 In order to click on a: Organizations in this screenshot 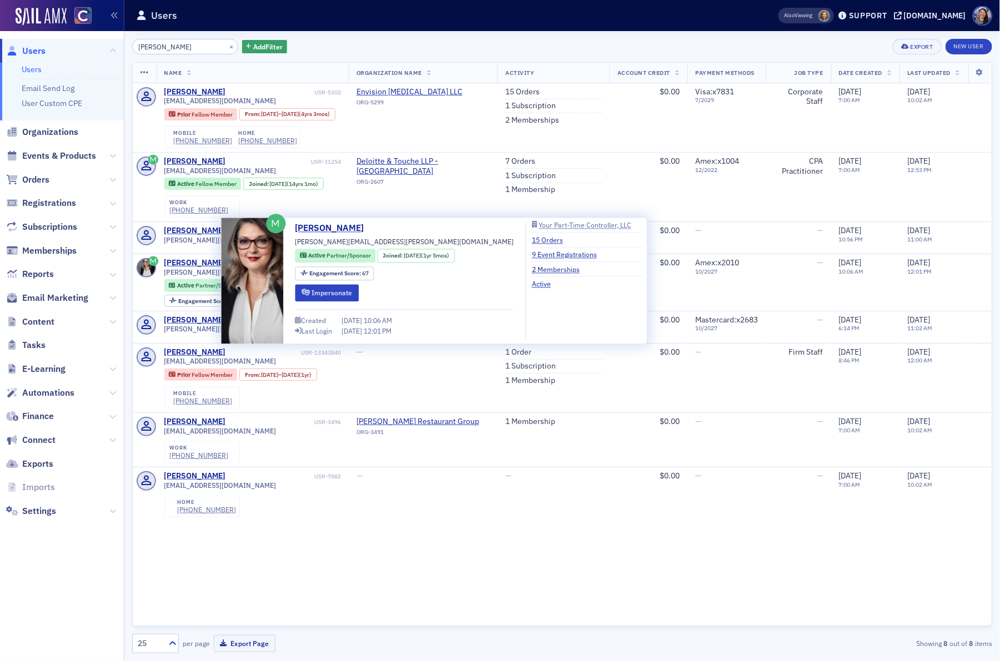, I will do `click(42, 132)`.